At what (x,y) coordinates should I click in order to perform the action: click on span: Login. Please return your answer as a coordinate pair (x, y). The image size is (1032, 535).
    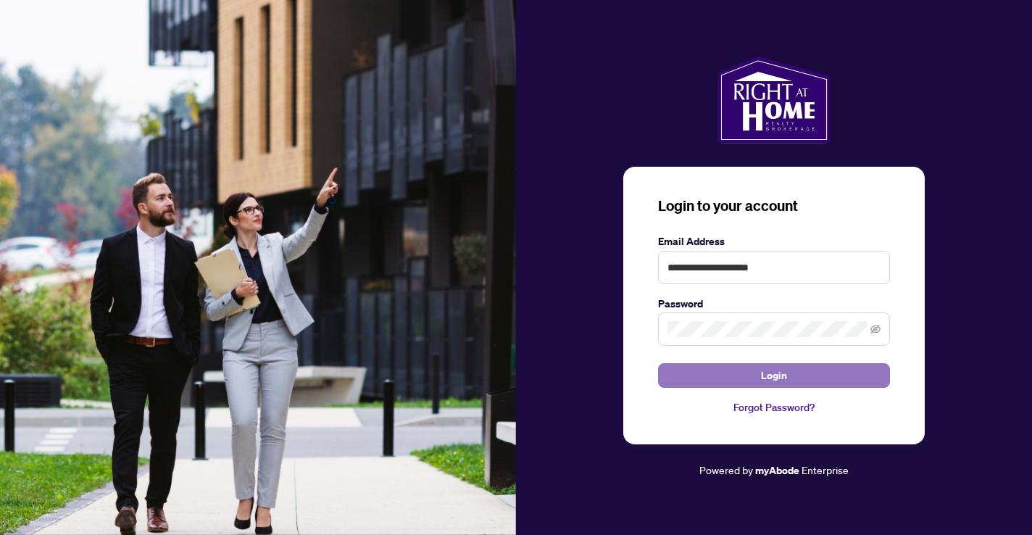
    Looking at the image, I should click on (774, 375).